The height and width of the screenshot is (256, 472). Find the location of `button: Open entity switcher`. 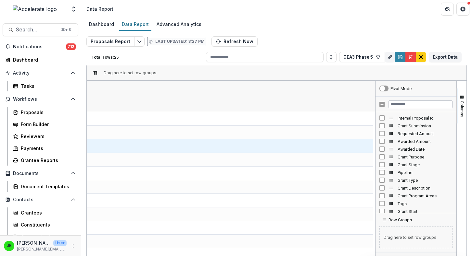

button: Open entity switcher is located at coordinates (74, 9).